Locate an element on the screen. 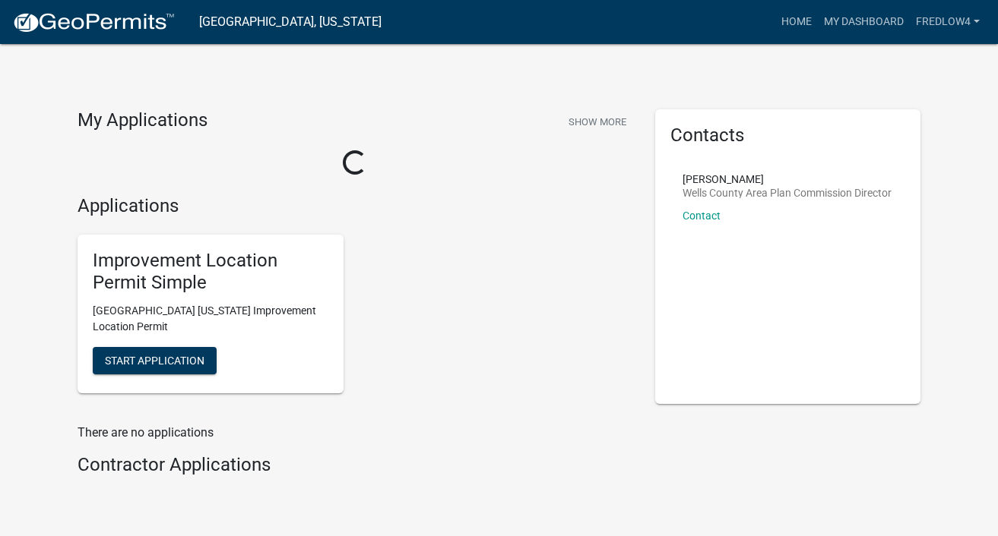  a: Contact is located at coordinates (701, 216).